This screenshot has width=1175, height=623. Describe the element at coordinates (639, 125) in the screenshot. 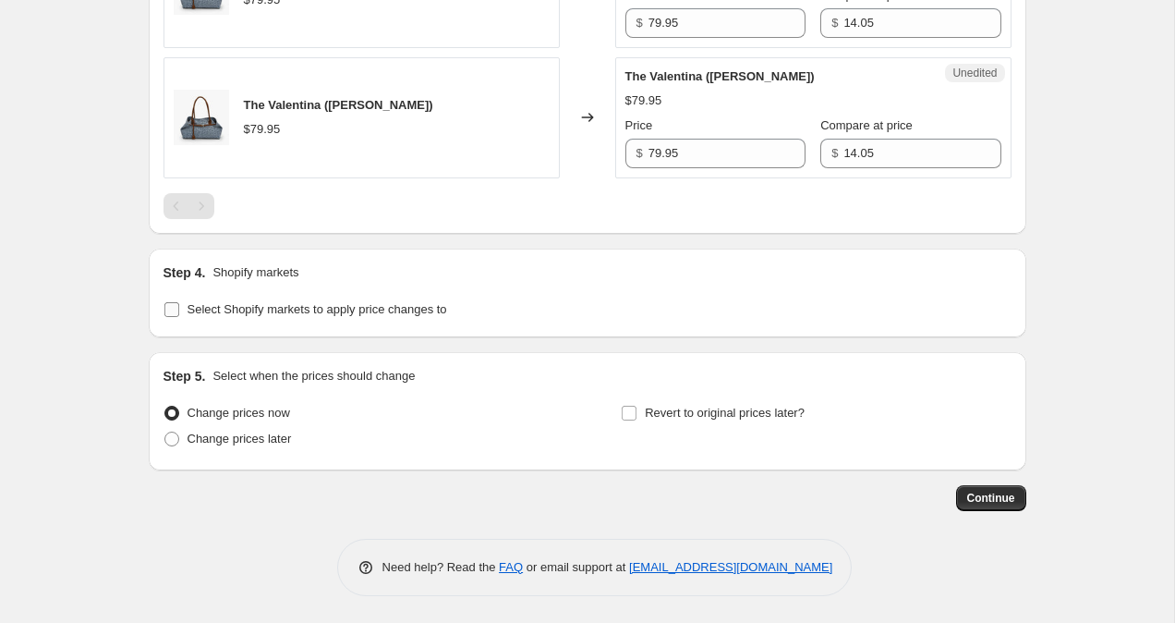

I see `span: Price` at that location.